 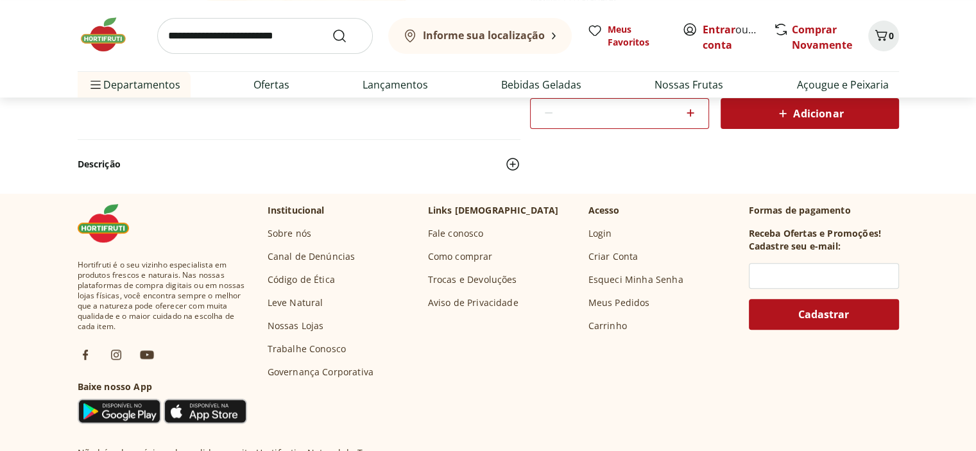 I want to click on a: Governança Corporativa, so click(x=321, y=372).